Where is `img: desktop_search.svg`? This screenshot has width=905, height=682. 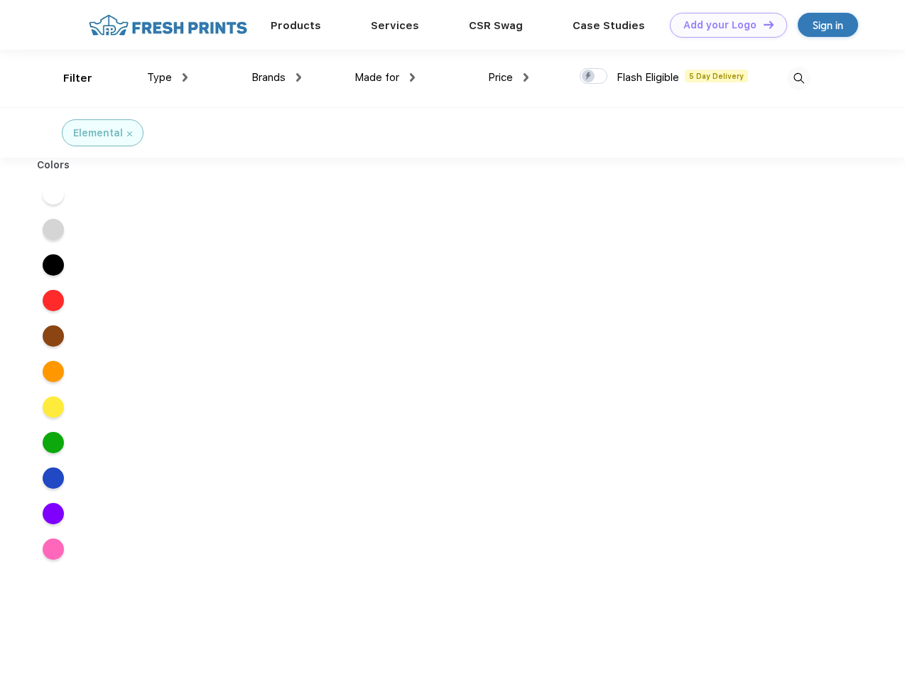 img: desktop_search.svg is located at coordinates (799, 78).